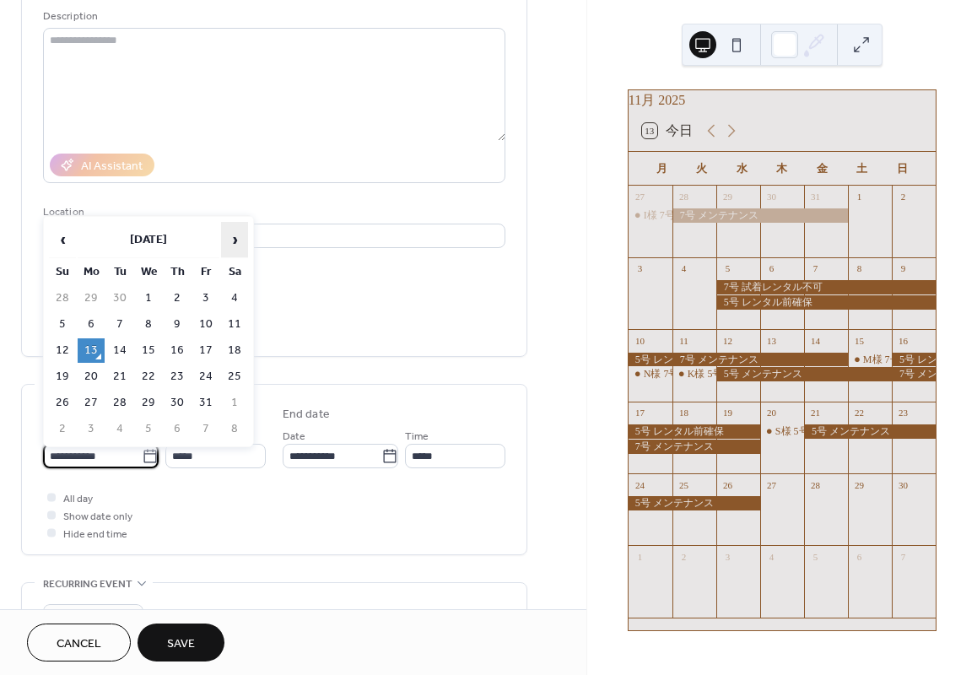 This screenshot has width=977, height=675. What do you see at coordinates (903, 413) in the screenshot?
I see `div: 23` at bounding box center [903, 413].